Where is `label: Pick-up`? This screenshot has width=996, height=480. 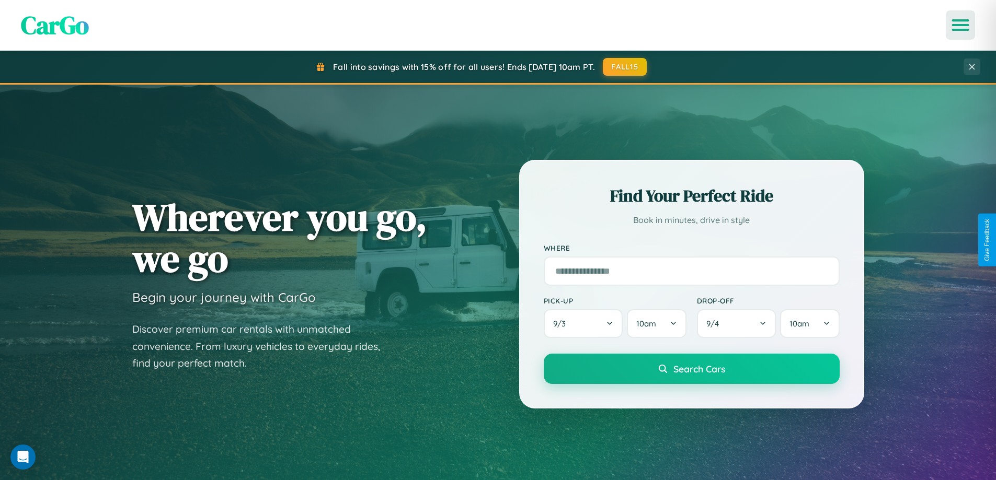
label: Pick-up is located at coordinates (615, 300).